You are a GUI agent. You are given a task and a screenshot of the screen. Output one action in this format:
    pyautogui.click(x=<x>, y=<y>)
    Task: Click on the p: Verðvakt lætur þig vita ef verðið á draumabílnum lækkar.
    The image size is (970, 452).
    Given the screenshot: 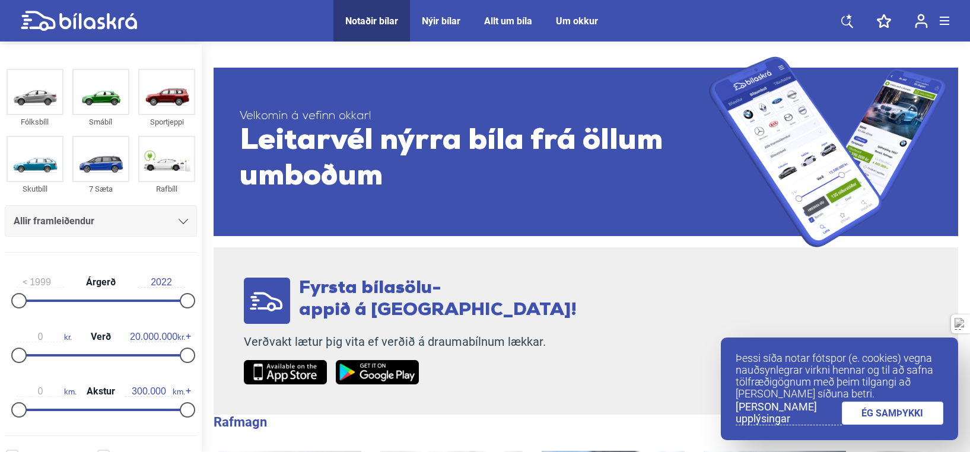 What is the action you would take?
    pyautogui.click(x=410, y=342)
    